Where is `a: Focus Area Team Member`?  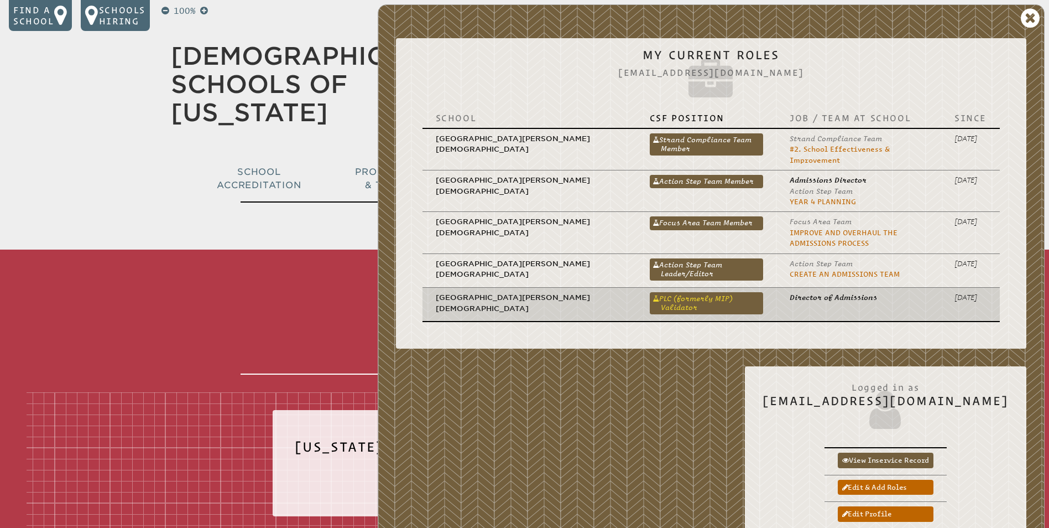 a: Focus Area Team Member is located at coordinates (706, 223).